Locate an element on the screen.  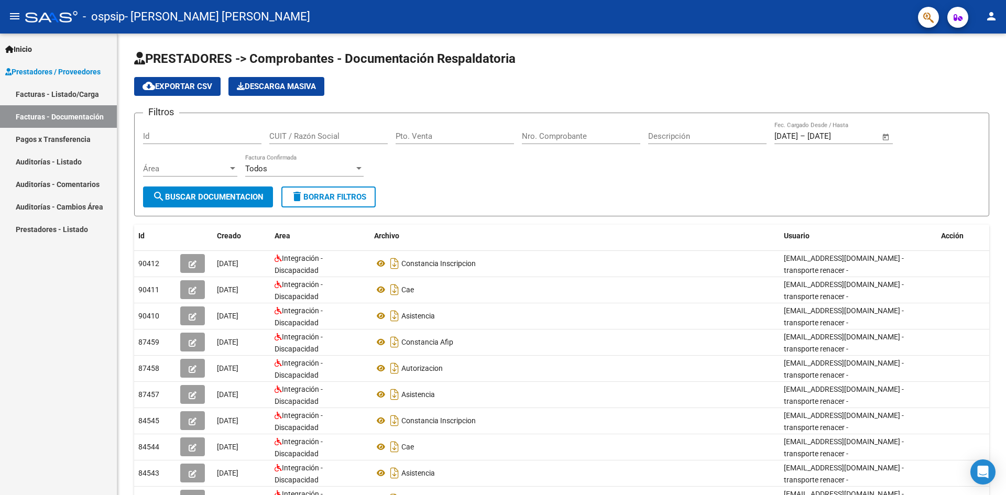
mat-icon: menu is located at coordinates (15, 16).